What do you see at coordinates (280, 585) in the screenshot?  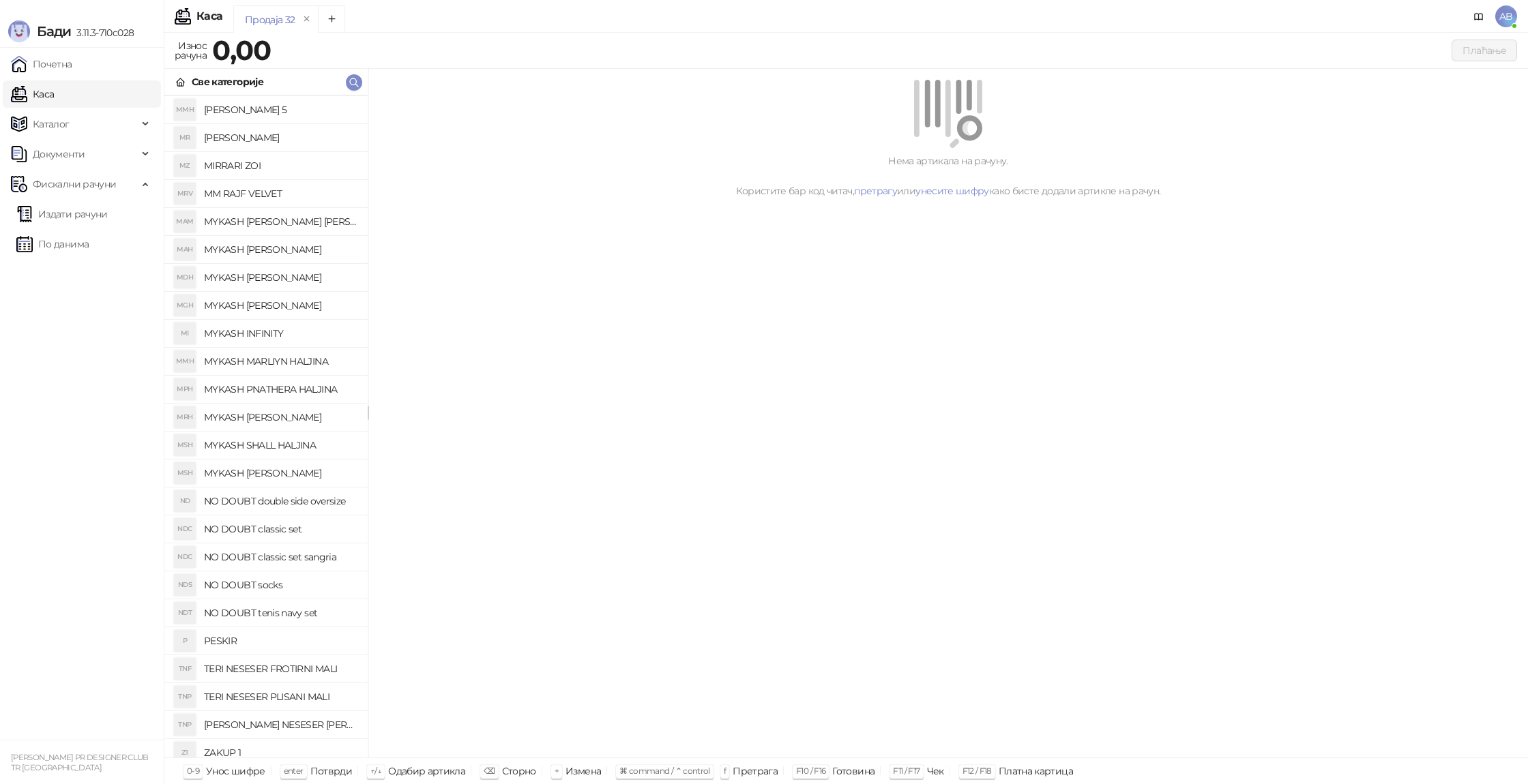 I see `h4: NO DOUBT socks` at bounding box center [280, 585].